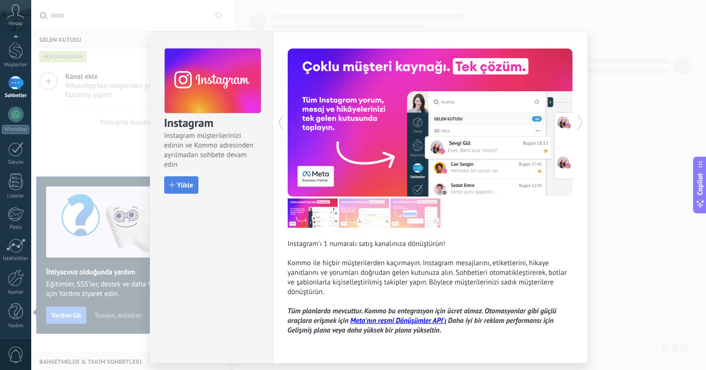 This screenshot has width=706, height=370. Describe the element at coordinates (416, 213) in the screenshot. I see `img: com_instagram_tour_3_tr.png` at that location.